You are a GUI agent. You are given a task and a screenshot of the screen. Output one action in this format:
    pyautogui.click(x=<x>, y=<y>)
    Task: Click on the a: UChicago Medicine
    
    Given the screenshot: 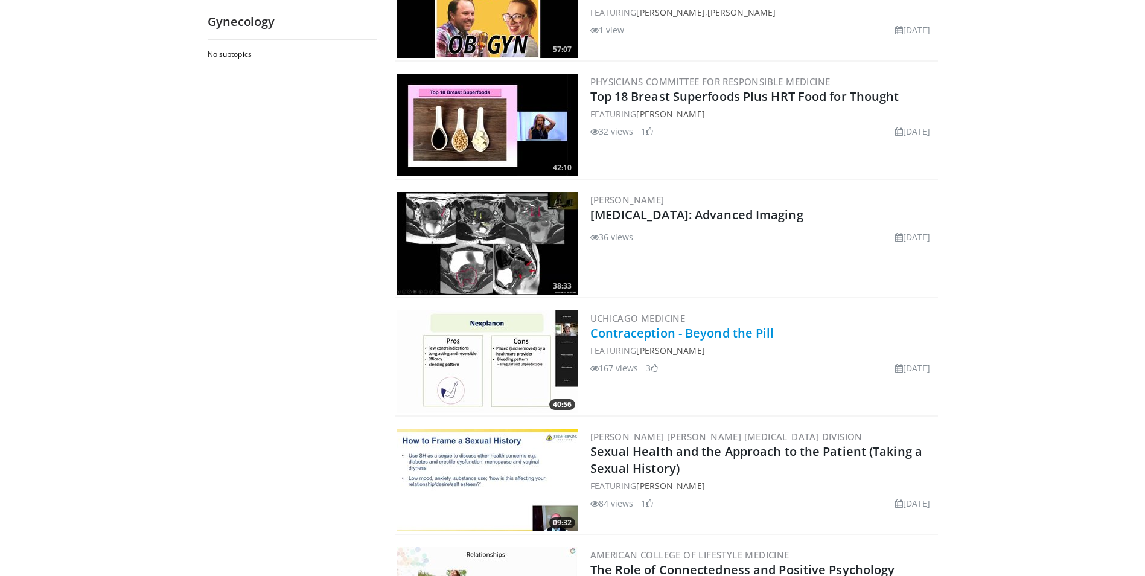 What is the action you would take?
    pyautogui.click(x=638, y=318)
    